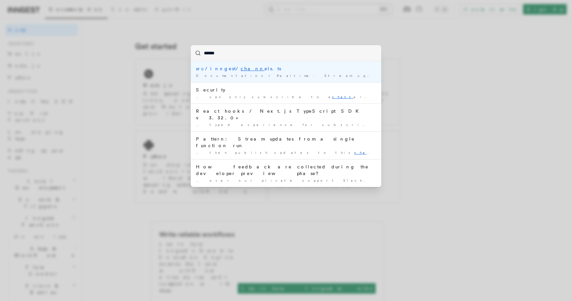 The image size is (572, 301). I want to click on span: Realtime: Stream updates from Inngest functions, so click(392, 76).